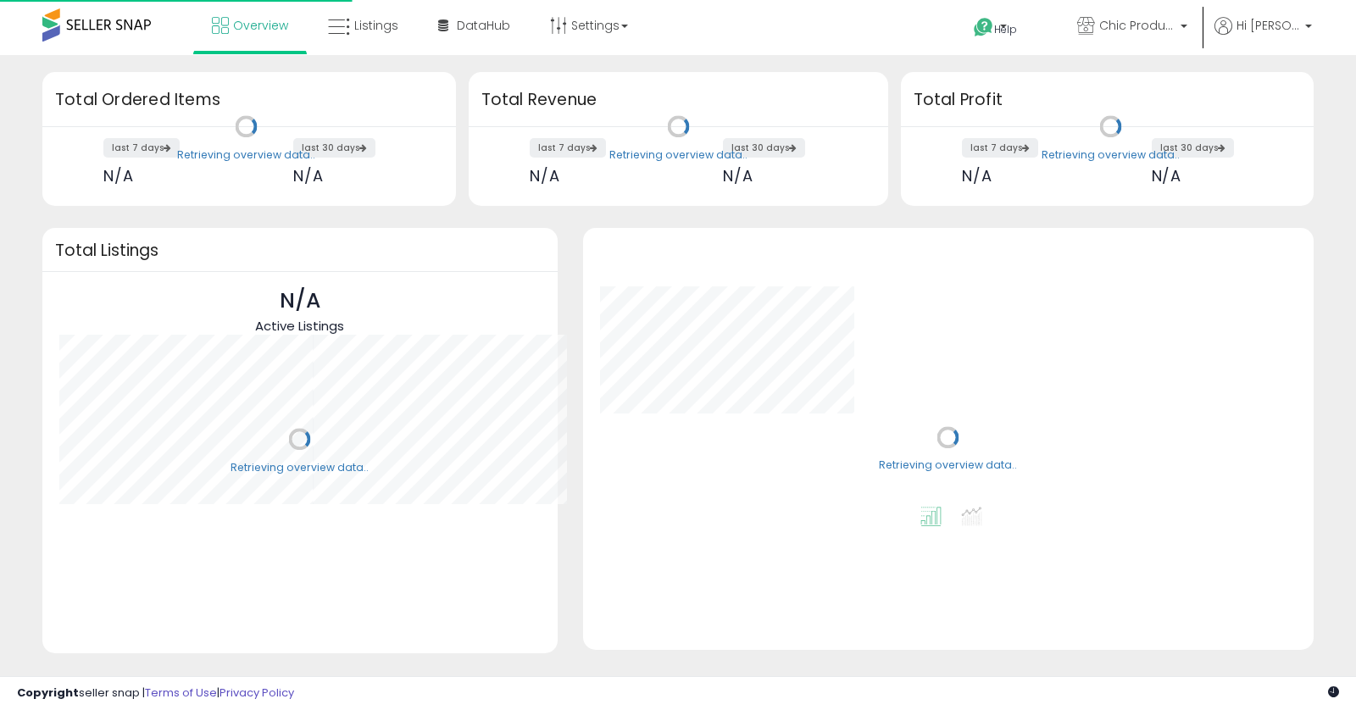 The image size is (1356, 710). Describe the element at coordinates (1005, 29) in the screenshot. I see `span: Help` at that location.